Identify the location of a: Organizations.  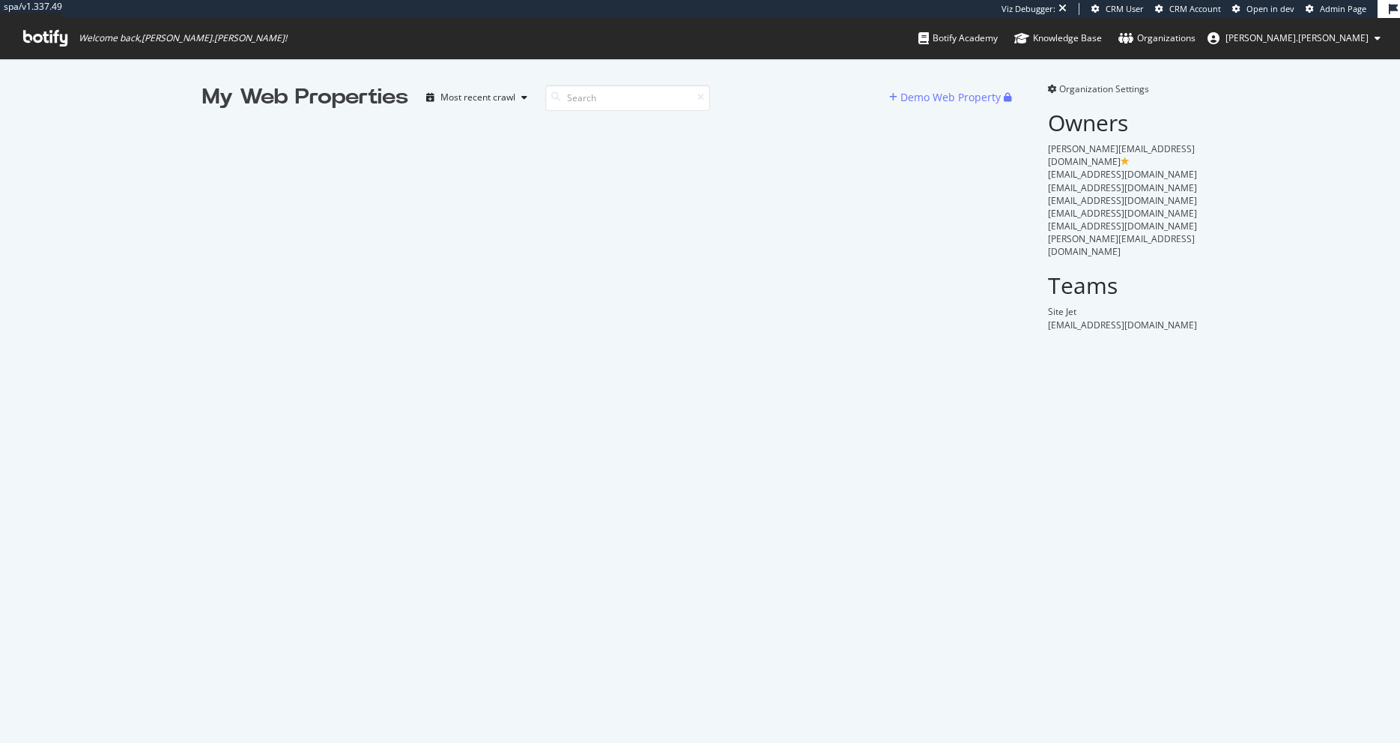
(1157, 38).